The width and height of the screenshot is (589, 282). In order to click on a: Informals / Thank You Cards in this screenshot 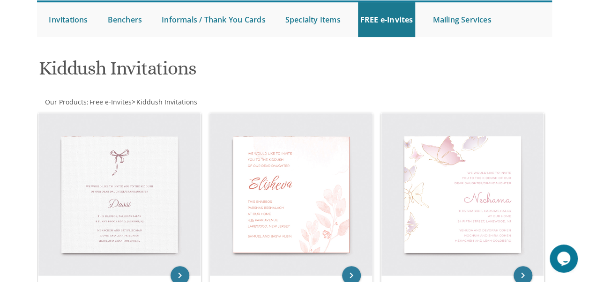, I will do `click(213, 20)`.